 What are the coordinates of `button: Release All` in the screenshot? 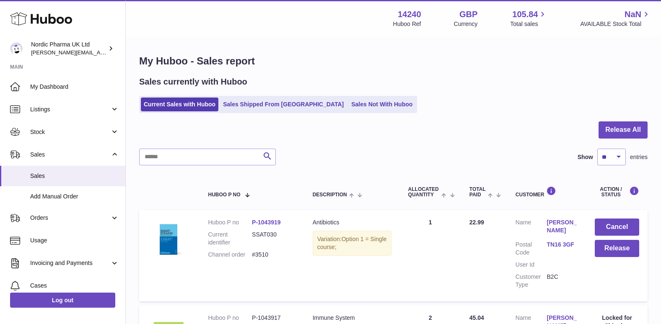 It's located at (622, 130).